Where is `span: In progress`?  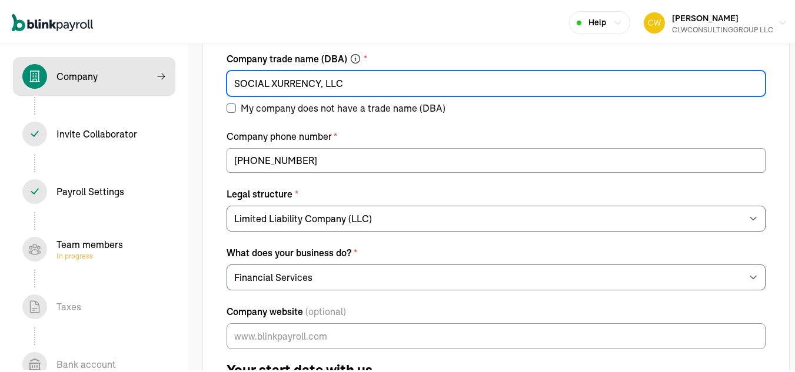 span: In progress is located at coordinates (89, 255).